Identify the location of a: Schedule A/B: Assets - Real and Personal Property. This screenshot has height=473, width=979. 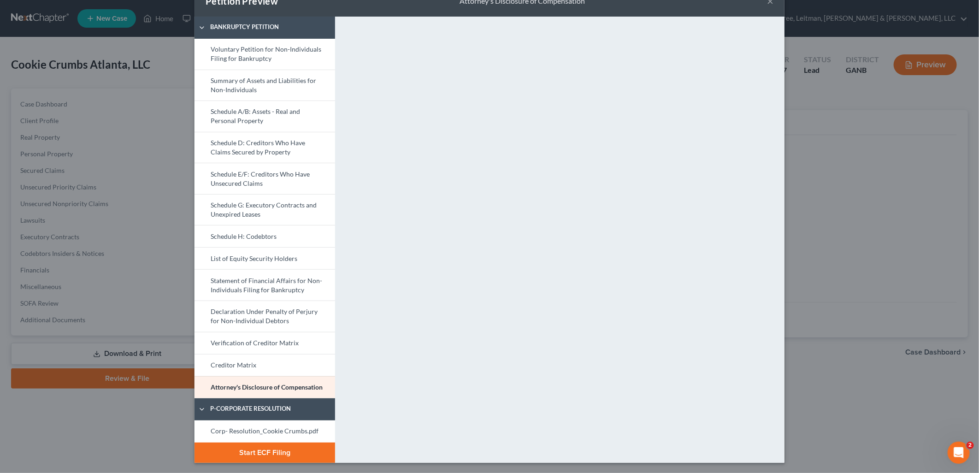
(265, 116).